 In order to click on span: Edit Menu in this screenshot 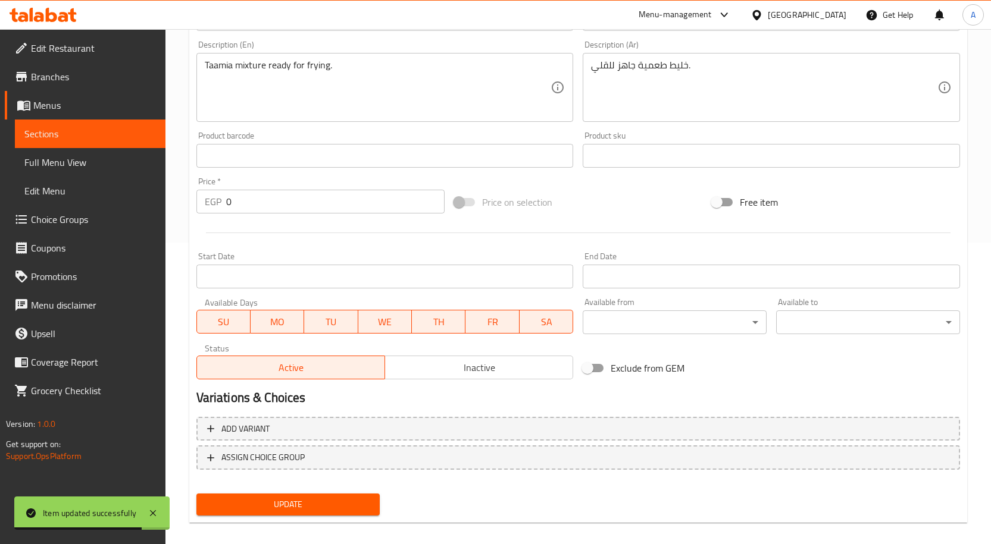, I will do `click(90, 191)`.